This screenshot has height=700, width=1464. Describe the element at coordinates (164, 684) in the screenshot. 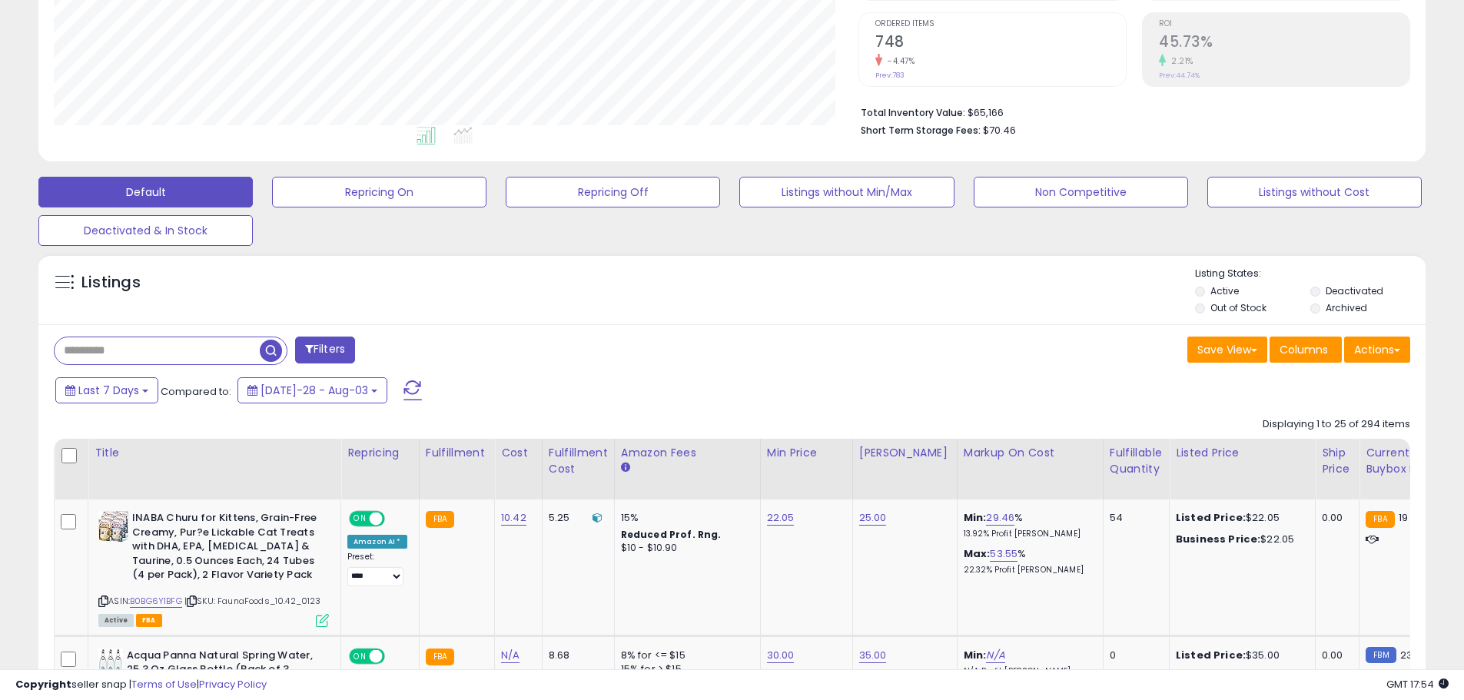

I see `a: Terms of Use` at that location.